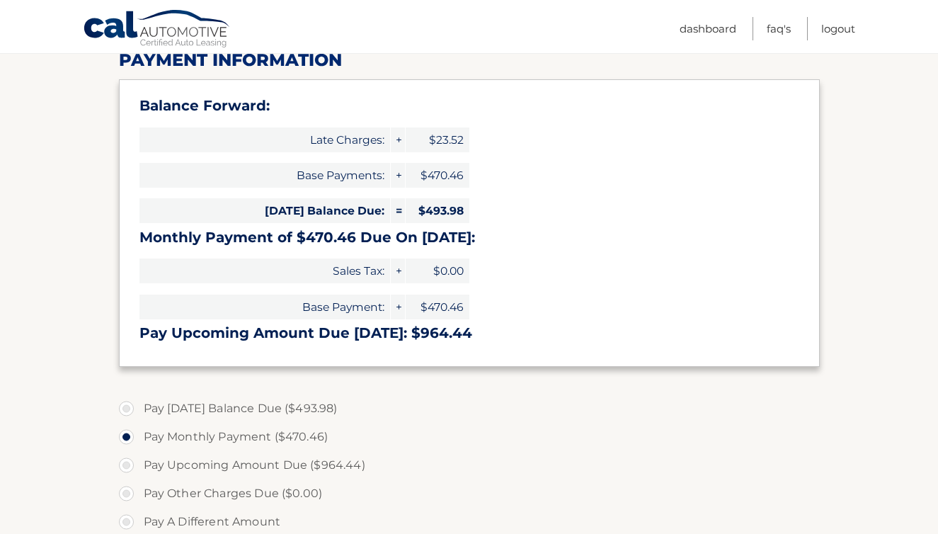 This screenshot has height=534, width=938. Describe the element at coordinates (469, 494) in the screenshot. I see `label: Pay Other Charges Due ($0.00)` at that location.